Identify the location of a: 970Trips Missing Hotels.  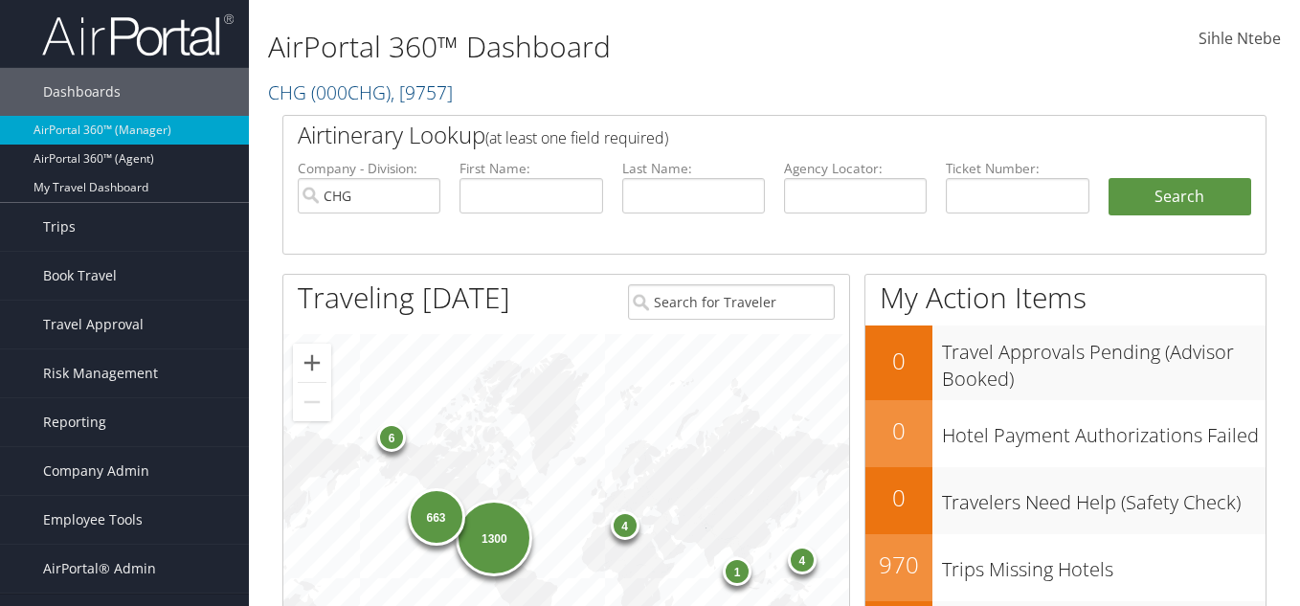
(1065, 568).